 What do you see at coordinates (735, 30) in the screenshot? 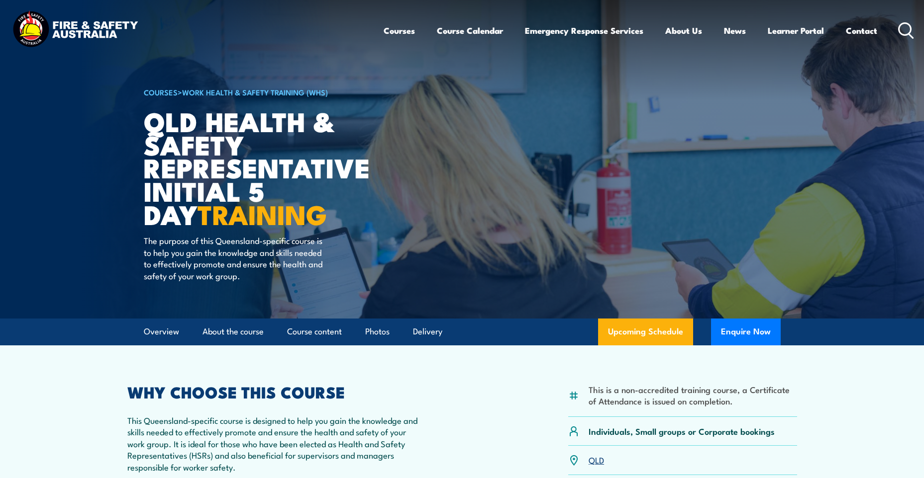
I see `a: News` at bounding box center [735, 30].